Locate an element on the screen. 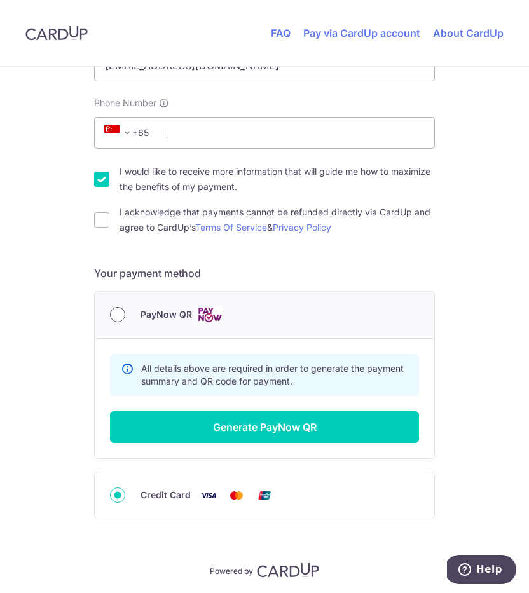  img: Mastercard is located at coordinates (236, 495).